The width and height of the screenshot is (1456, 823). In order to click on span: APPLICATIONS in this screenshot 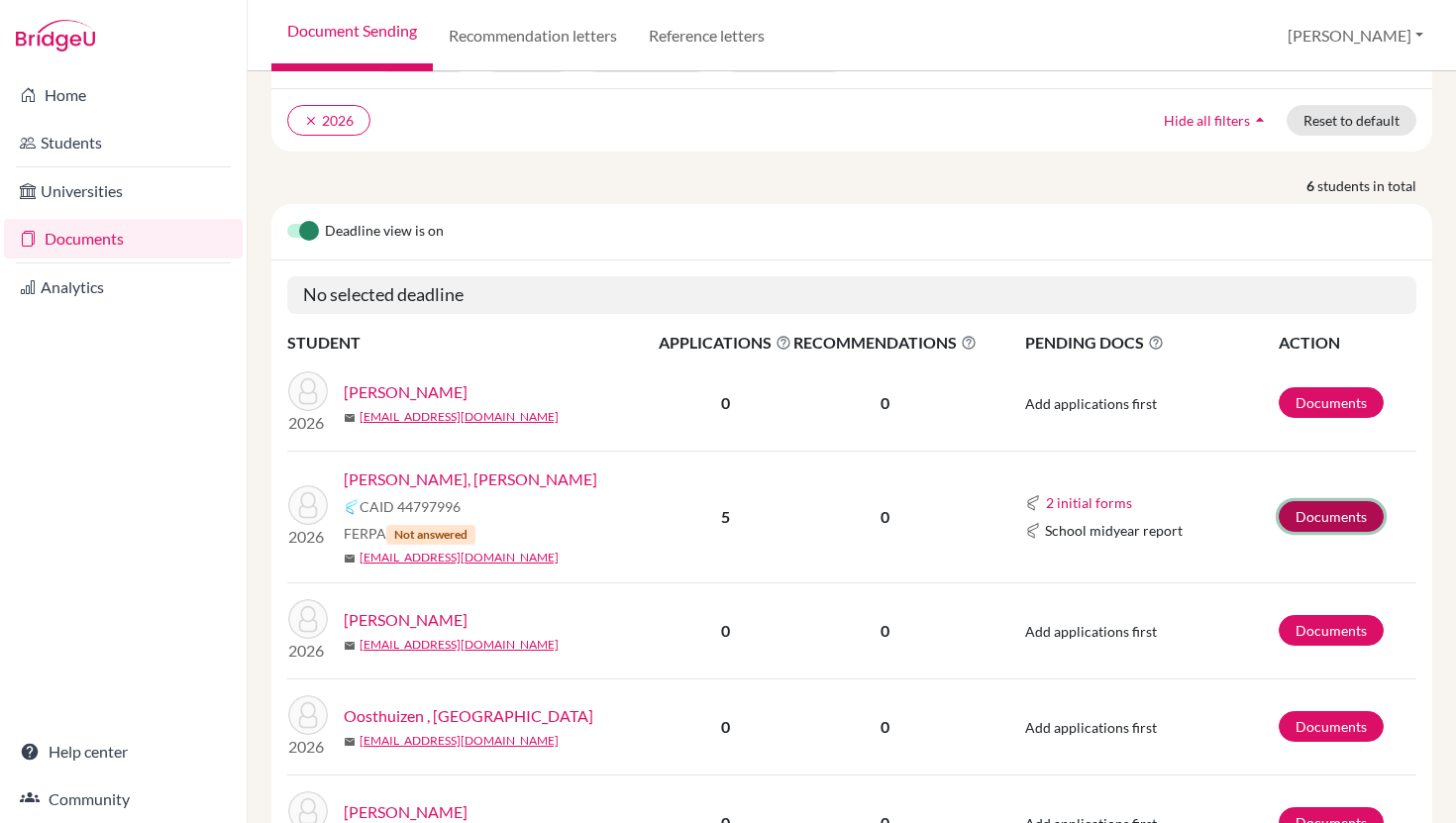, I will do `click(725, 342)`.